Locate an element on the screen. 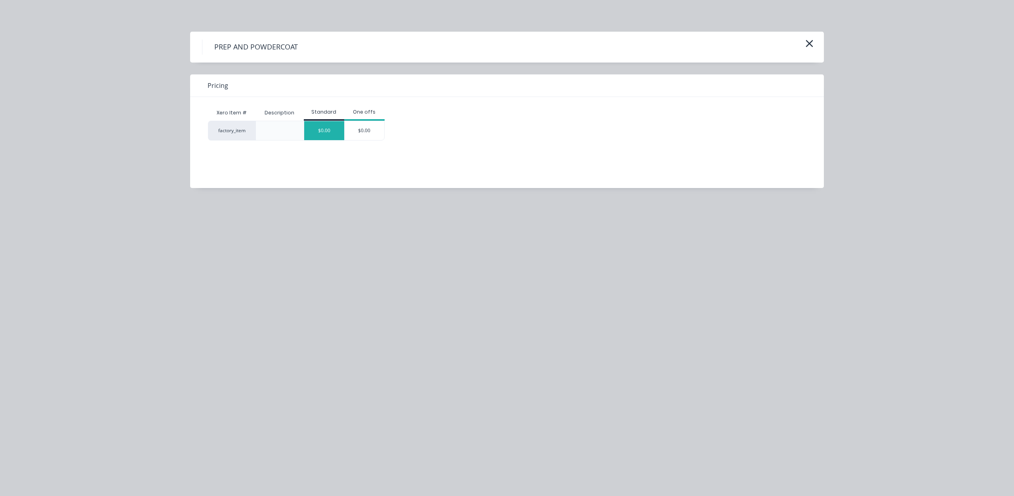 The height and width of the screenshot is (496, 1014). div: Description is located at coordinates (279, 113).